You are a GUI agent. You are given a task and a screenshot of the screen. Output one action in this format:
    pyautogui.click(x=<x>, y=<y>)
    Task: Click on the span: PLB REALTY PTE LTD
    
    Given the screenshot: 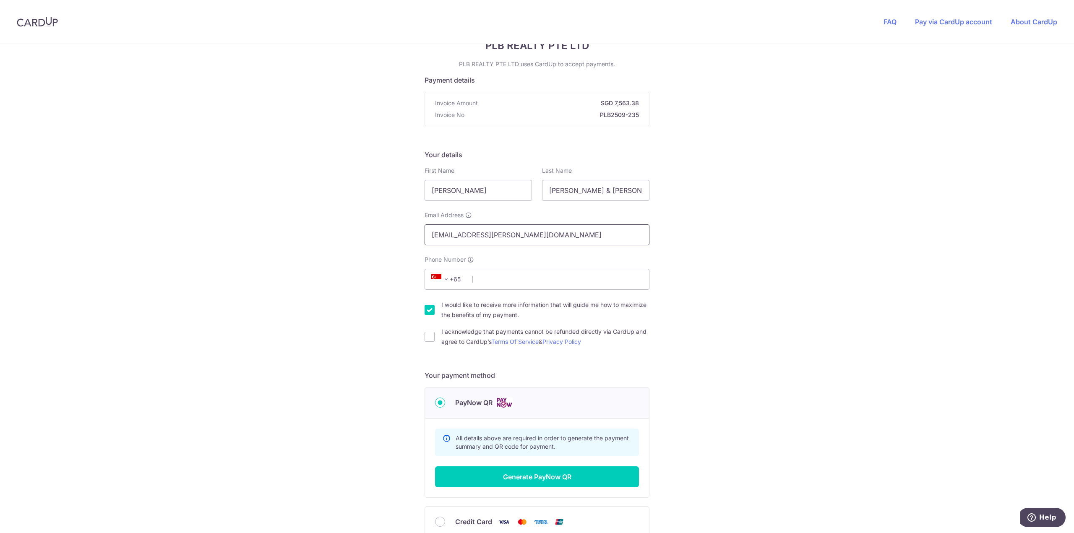 What is the action you would take?
    pyautogui.click(x=537, y=46)
    